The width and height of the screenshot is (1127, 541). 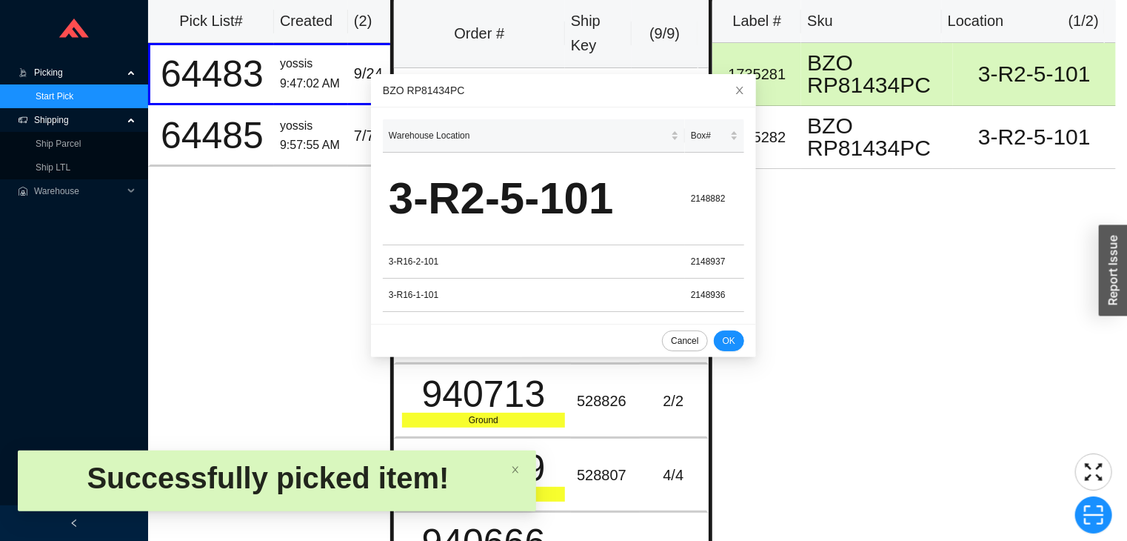 I want to click on td: 2148882, so click(x=715, y=198).